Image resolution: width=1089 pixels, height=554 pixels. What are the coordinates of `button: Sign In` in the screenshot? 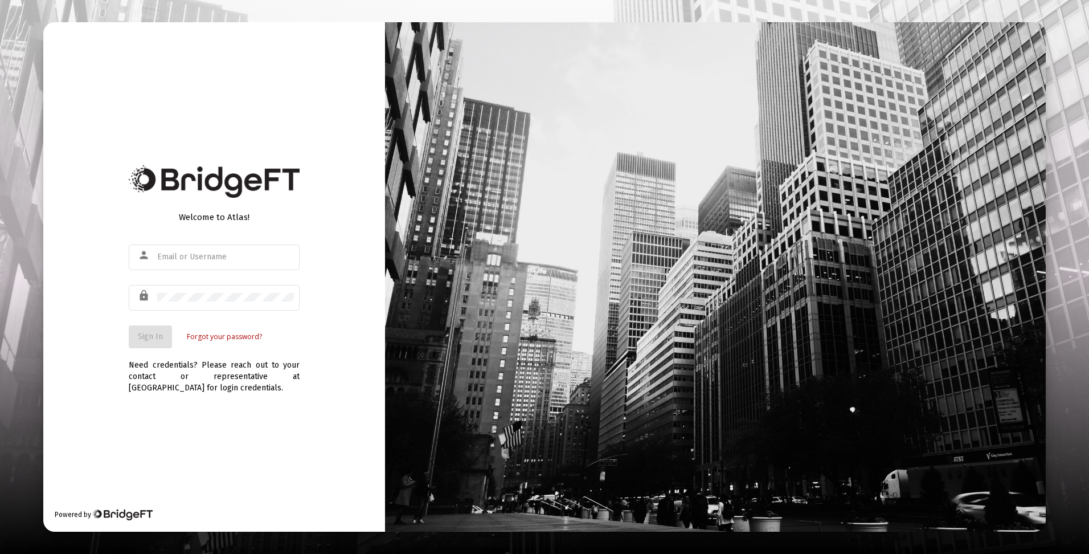 It's located at (150, 337).